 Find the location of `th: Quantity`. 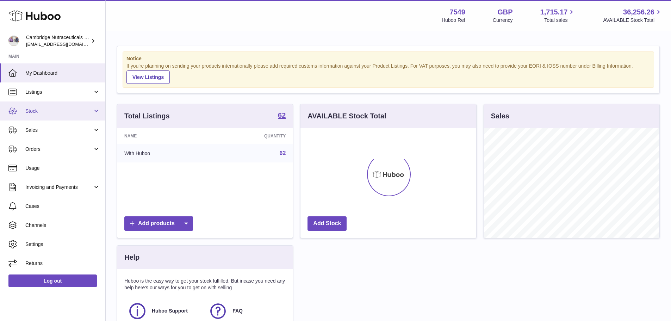

th: Quantity is located at coordinates (251, 136).